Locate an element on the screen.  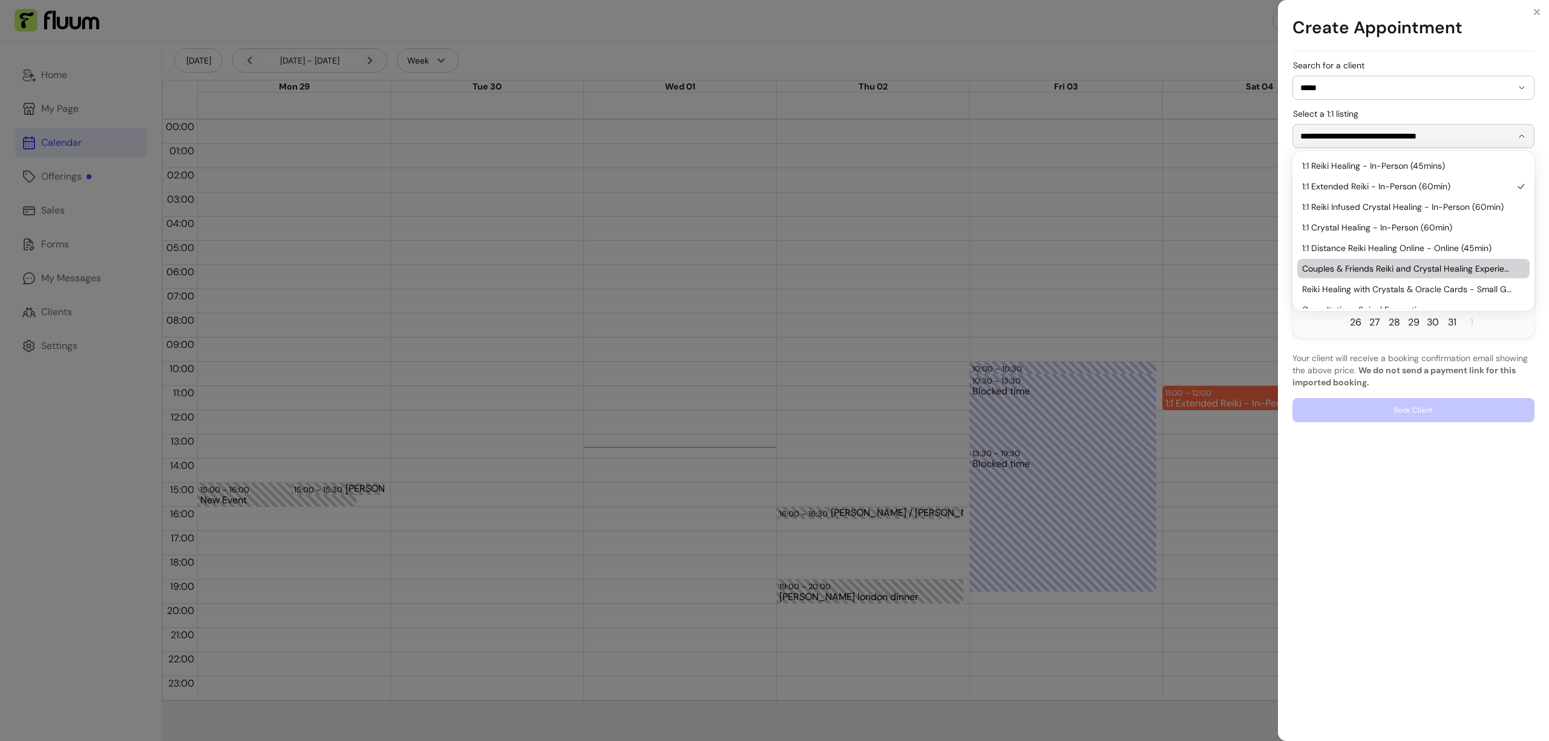
span: Consultation -Spinal Energetics is located at coordinates (1408, 310).